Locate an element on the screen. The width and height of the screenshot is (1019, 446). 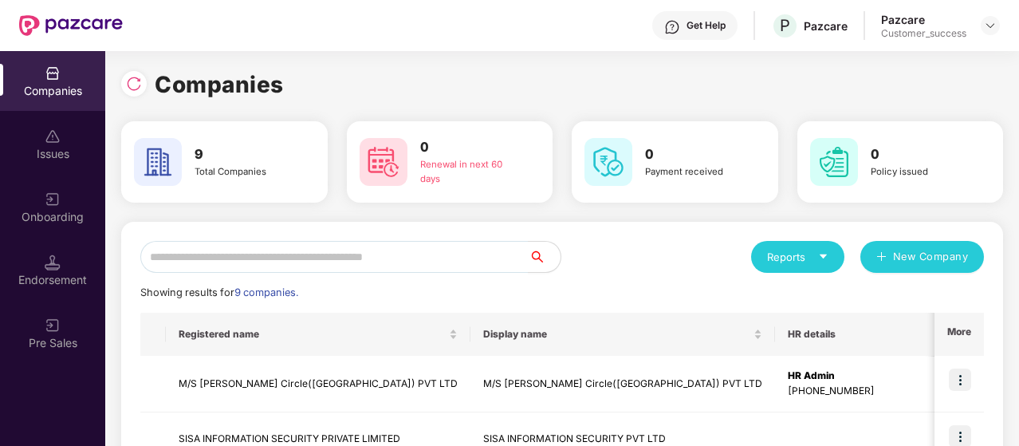
img: icon is located at coordinates (960, 380).